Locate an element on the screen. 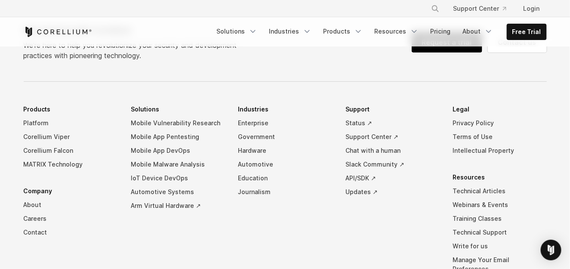 This screenshot has width=570, height=269. a: Automotive Systems is located at coordinates (178, 192).